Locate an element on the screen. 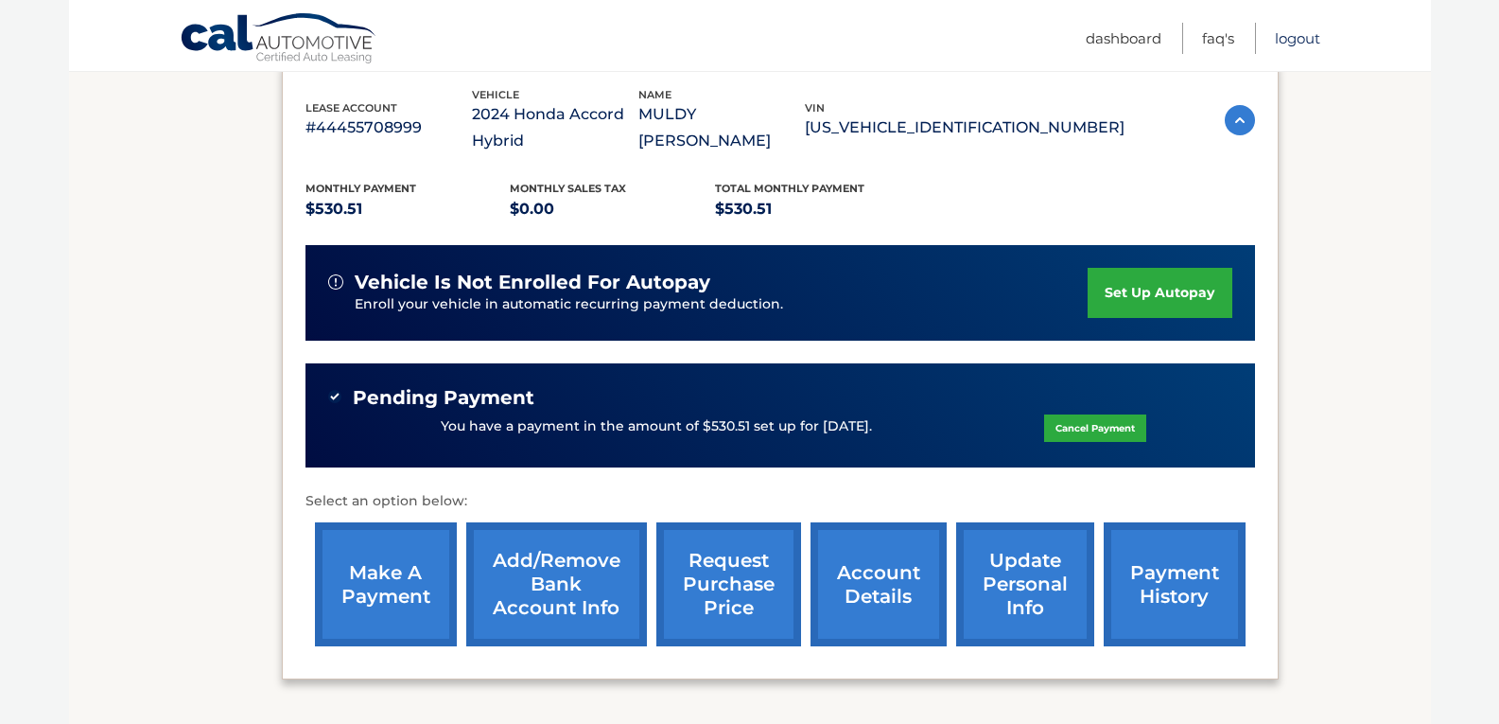 This screenshot has height=724, width=1499. img: alert-white.svg is located at coordinates (336, 282).